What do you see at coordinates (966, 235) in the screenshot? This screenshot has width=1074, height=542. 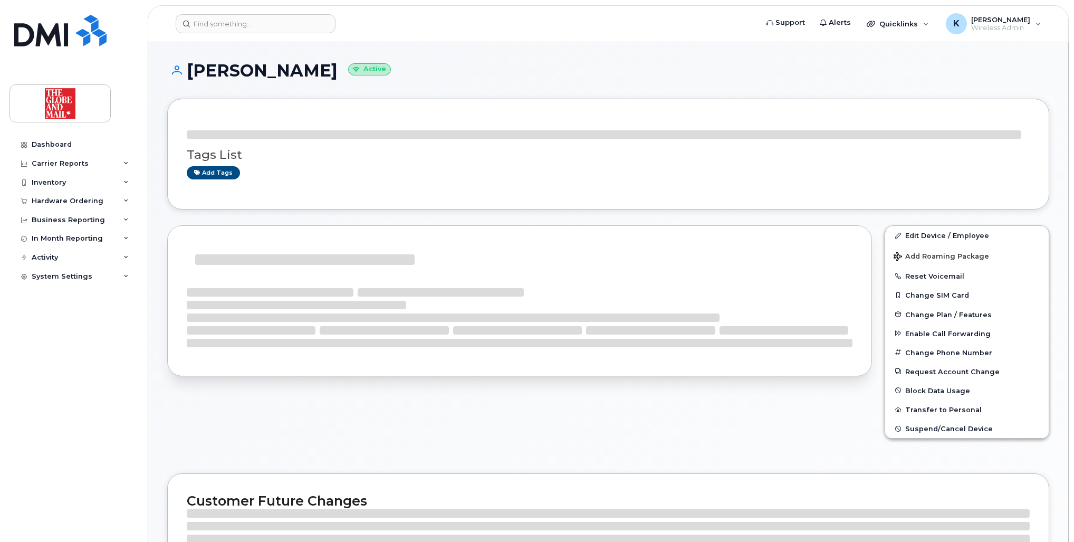 I see `a: Edit Device / Employee` at bounding box center [966, 235].